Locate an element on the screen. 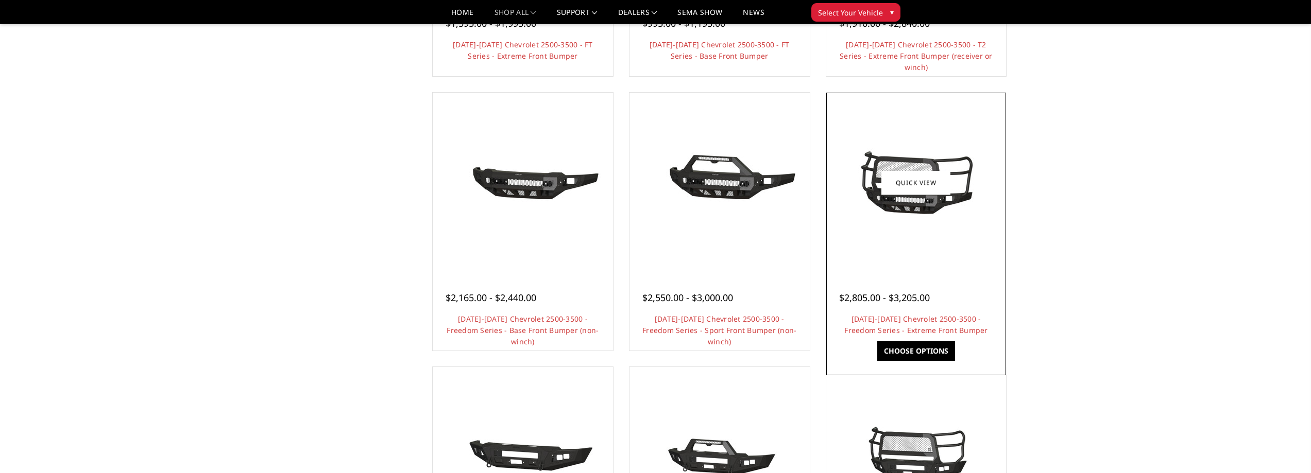 The height and width of the screenshot is (473, 1311). a: Quick view is located at coordinates (916, 182).